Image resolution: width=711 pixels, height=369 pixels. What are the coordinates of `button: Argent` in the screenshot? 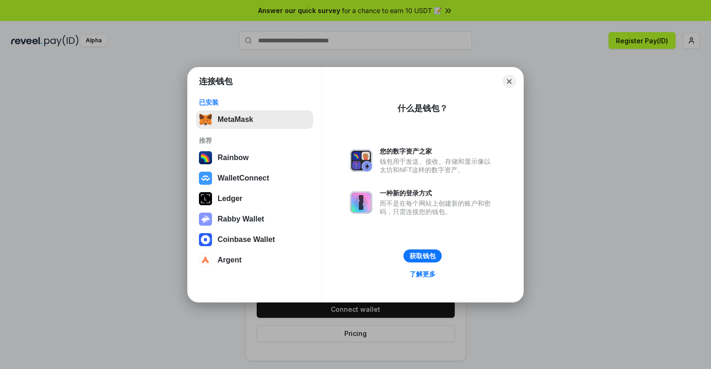 It's located at (254, 260).